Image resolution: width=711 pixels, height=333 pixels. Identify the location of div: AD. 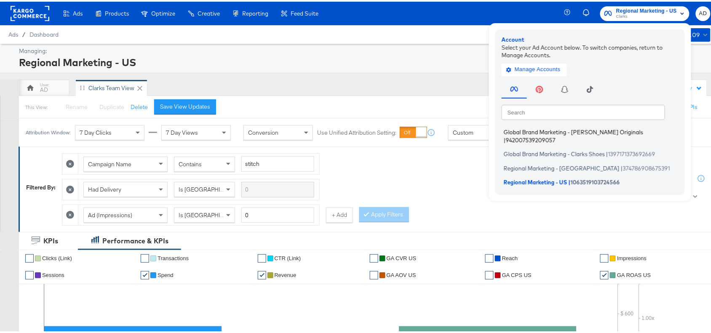
(44, 88).